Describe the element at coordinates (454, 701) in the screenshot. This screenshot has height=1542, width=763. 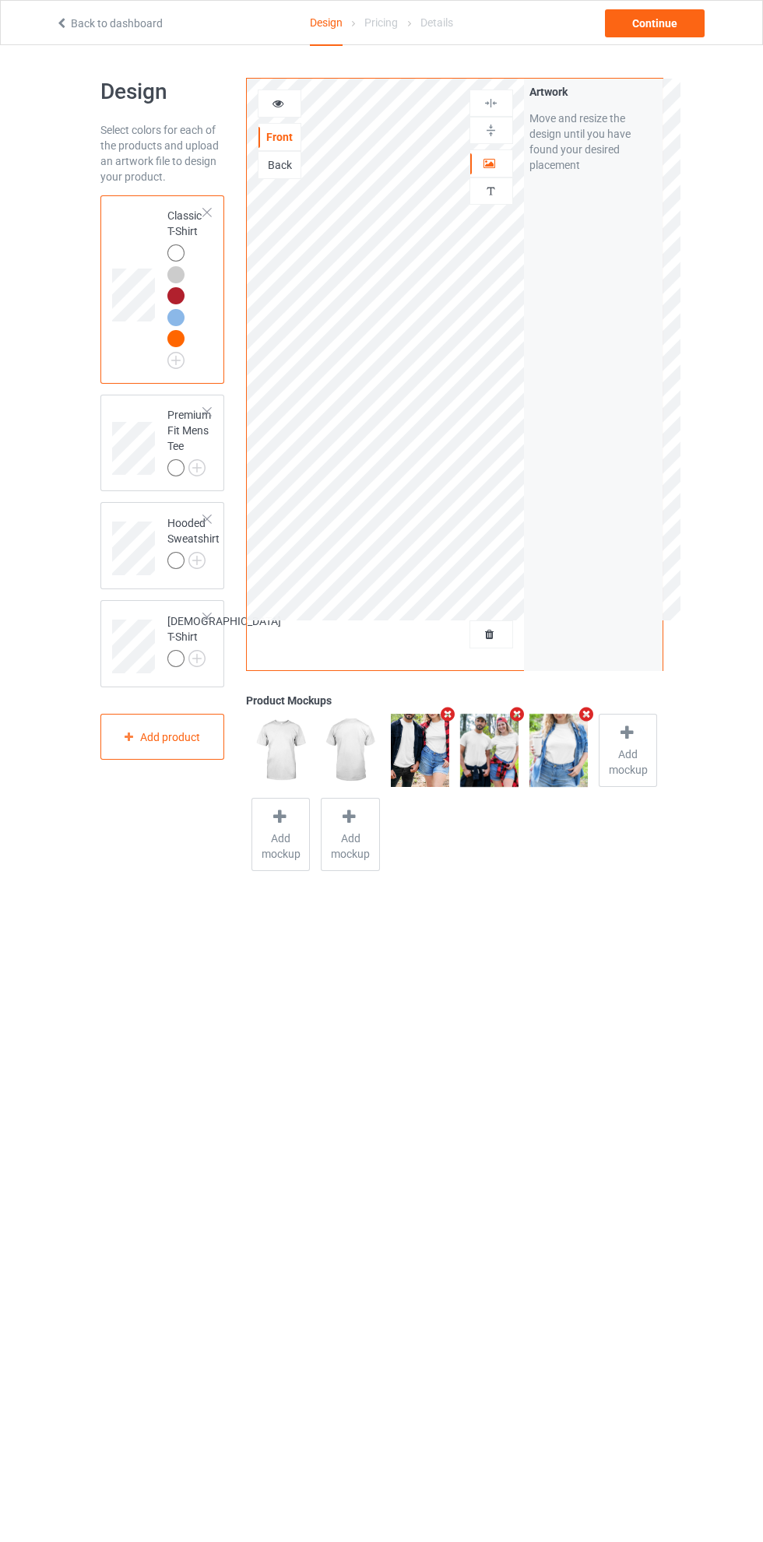
I see `div: Product Mockups` at that location.